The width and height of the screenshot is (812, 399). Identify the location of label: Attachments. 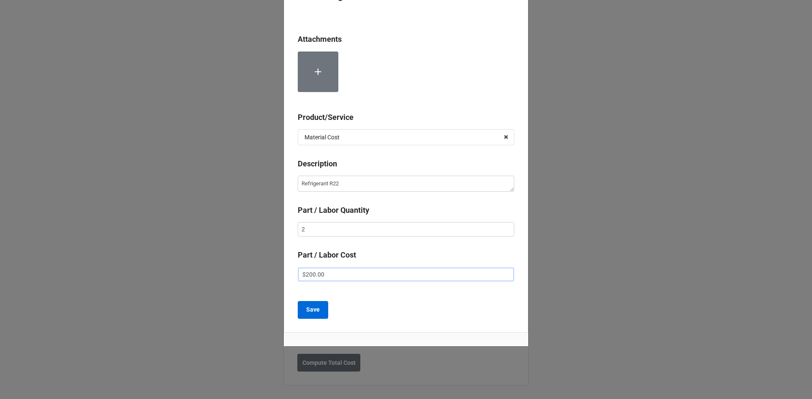
(320, 39).